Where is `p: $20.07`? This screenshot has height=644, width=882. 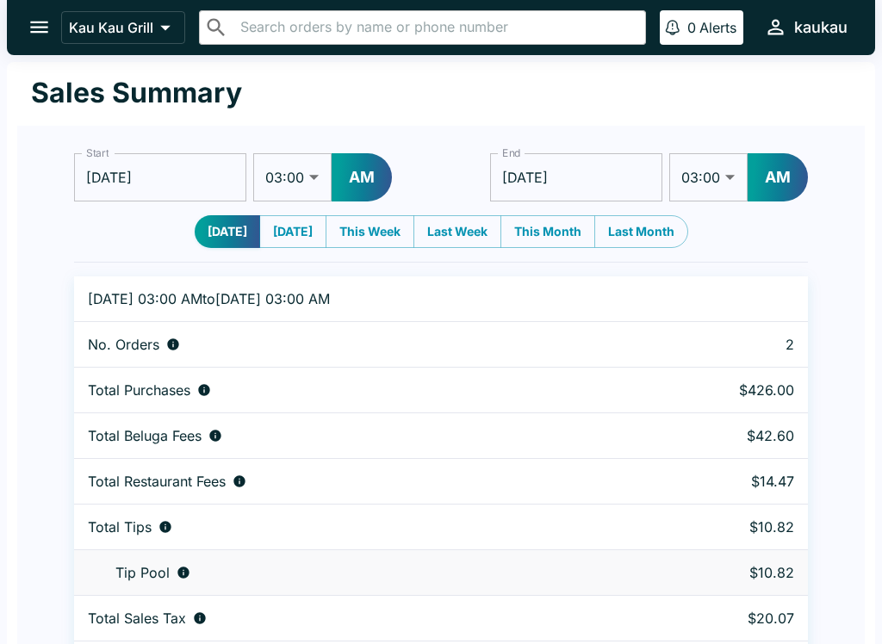 p: $20.07 is located at coordinates (722, 618).